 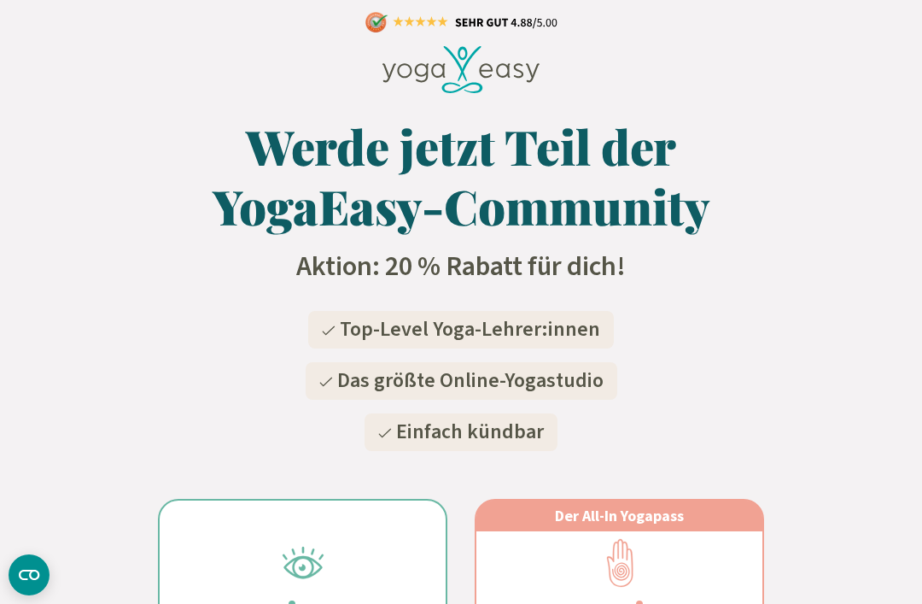 What do you see at coordinates (461, 176) in the screenshot?
I see `h1: Werde jetzt Teil der YogaEasy-Community` at bounding box center [461, 176].